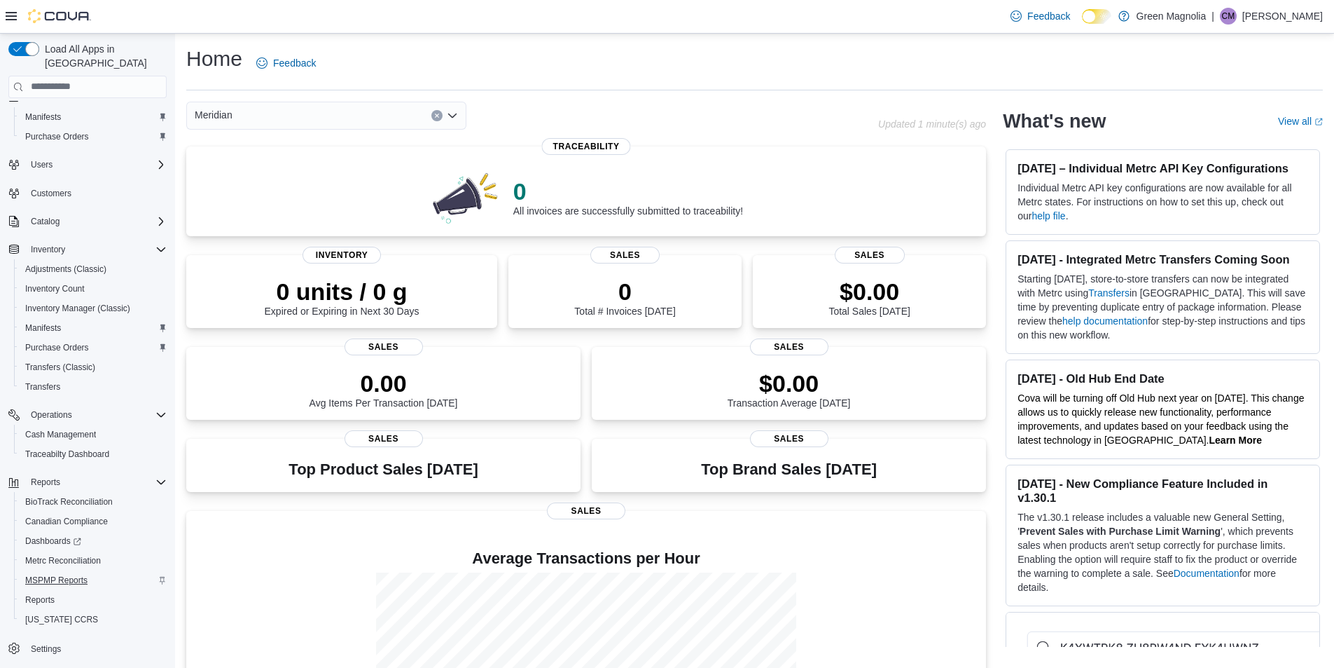  I want to click on button: Customers, so click(88, 193).